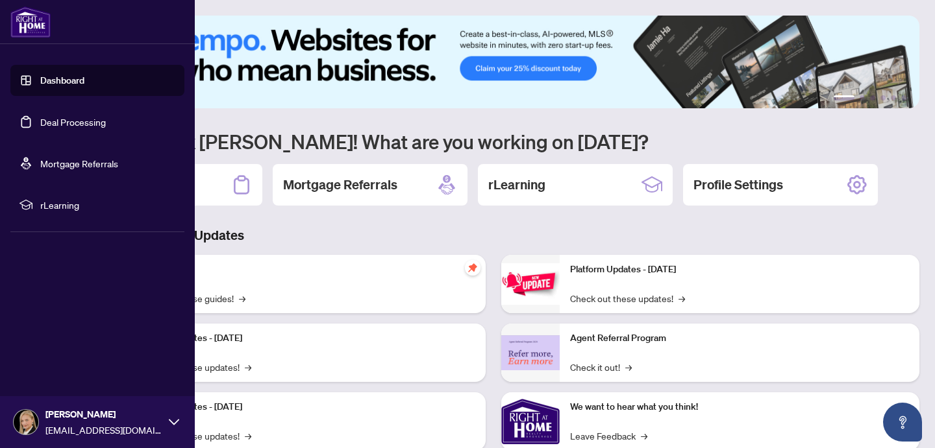 This screenshot has width=935, height=448. What do you see at coordinates (31, 22) in the screenshot?
I see `img: logo` at bounding box center [31, 22].